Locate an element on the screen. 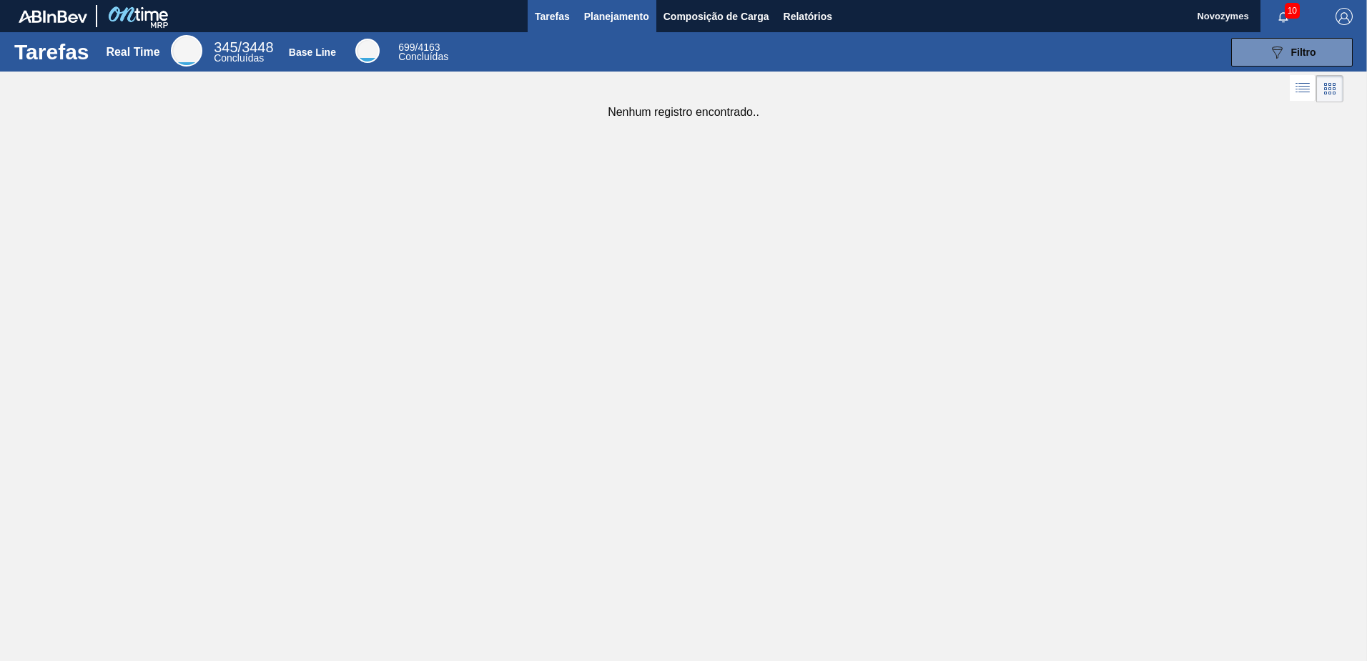 This screenshot has height=661, width=1367. span: Planejamento is located at coordinates (616, 16).